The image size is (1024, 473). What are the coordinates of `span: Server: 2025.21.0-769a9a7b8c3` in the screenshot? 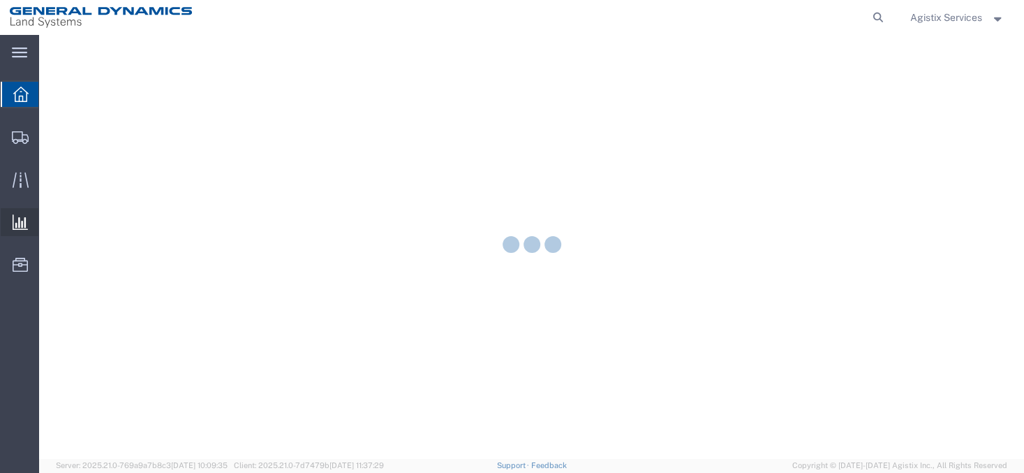 It's located at (142, 465).